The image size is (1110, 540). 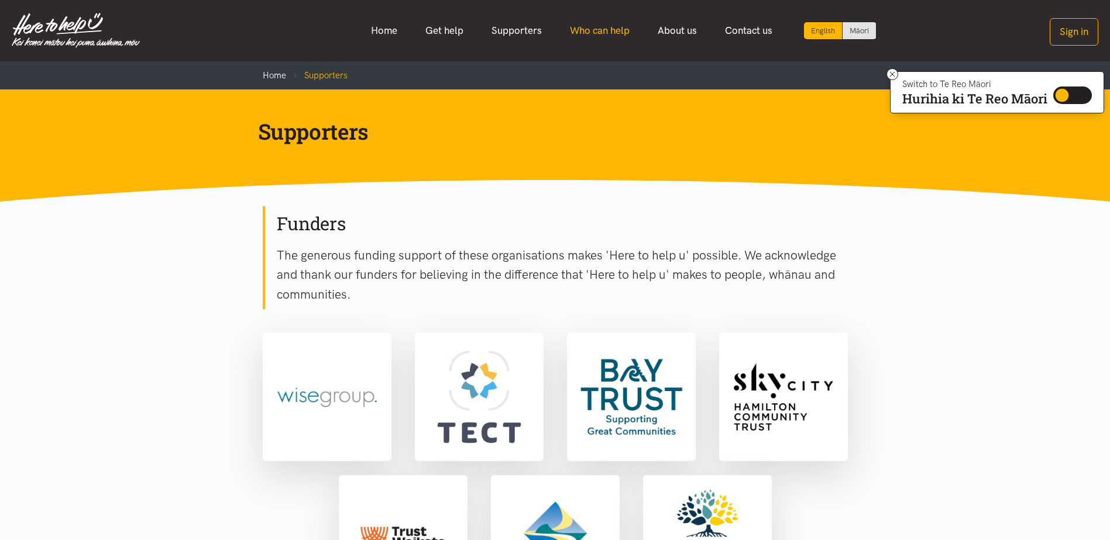 What do you see at coordinates (75, 30) in the screenshot?
I see `img: Home` at bounding box center [75, 30].